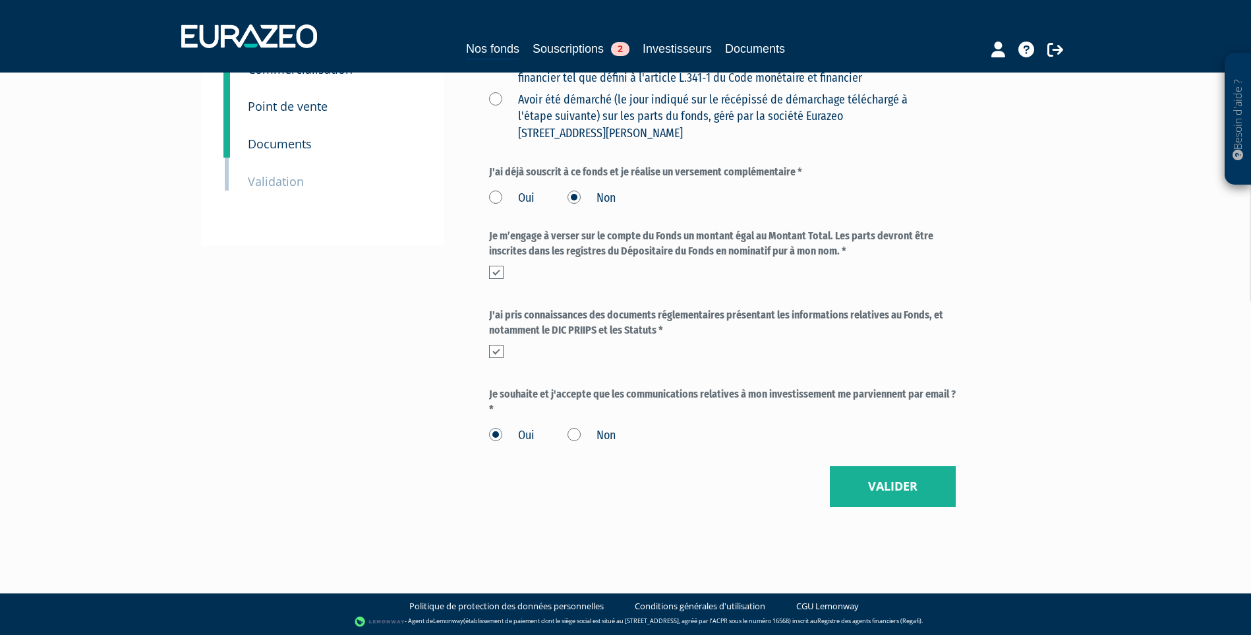 This screenshot has width=1251, height=635. I want to click on a: Souscriptions2, so click(581, 49).